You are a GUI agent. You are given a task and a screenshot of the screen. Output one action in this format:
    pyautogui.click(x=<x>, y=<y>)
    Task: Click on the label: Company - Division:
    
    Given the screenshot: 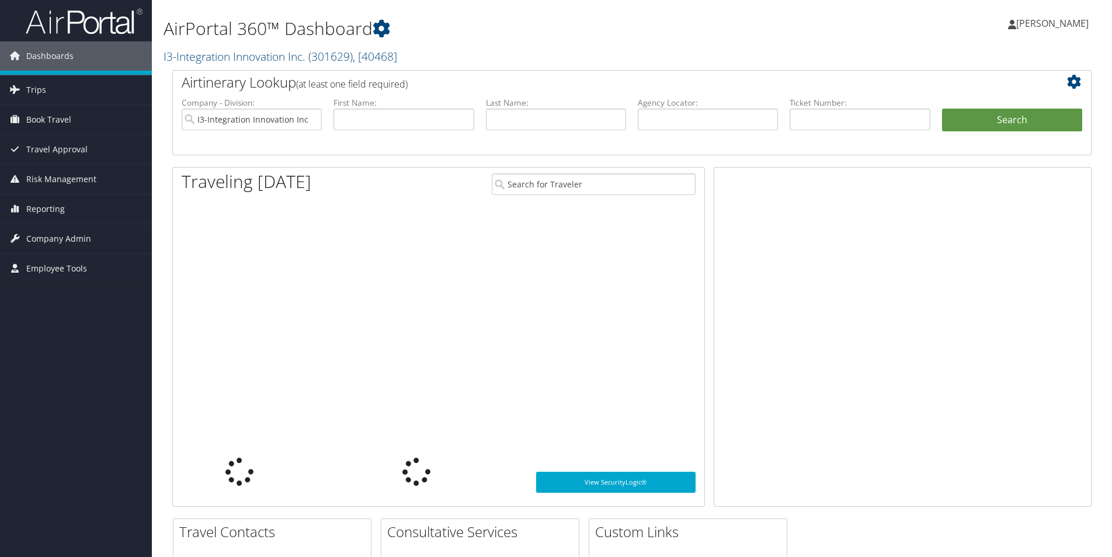 What is the action you would take?
    pyautogui.click(x=252, y=103)
    